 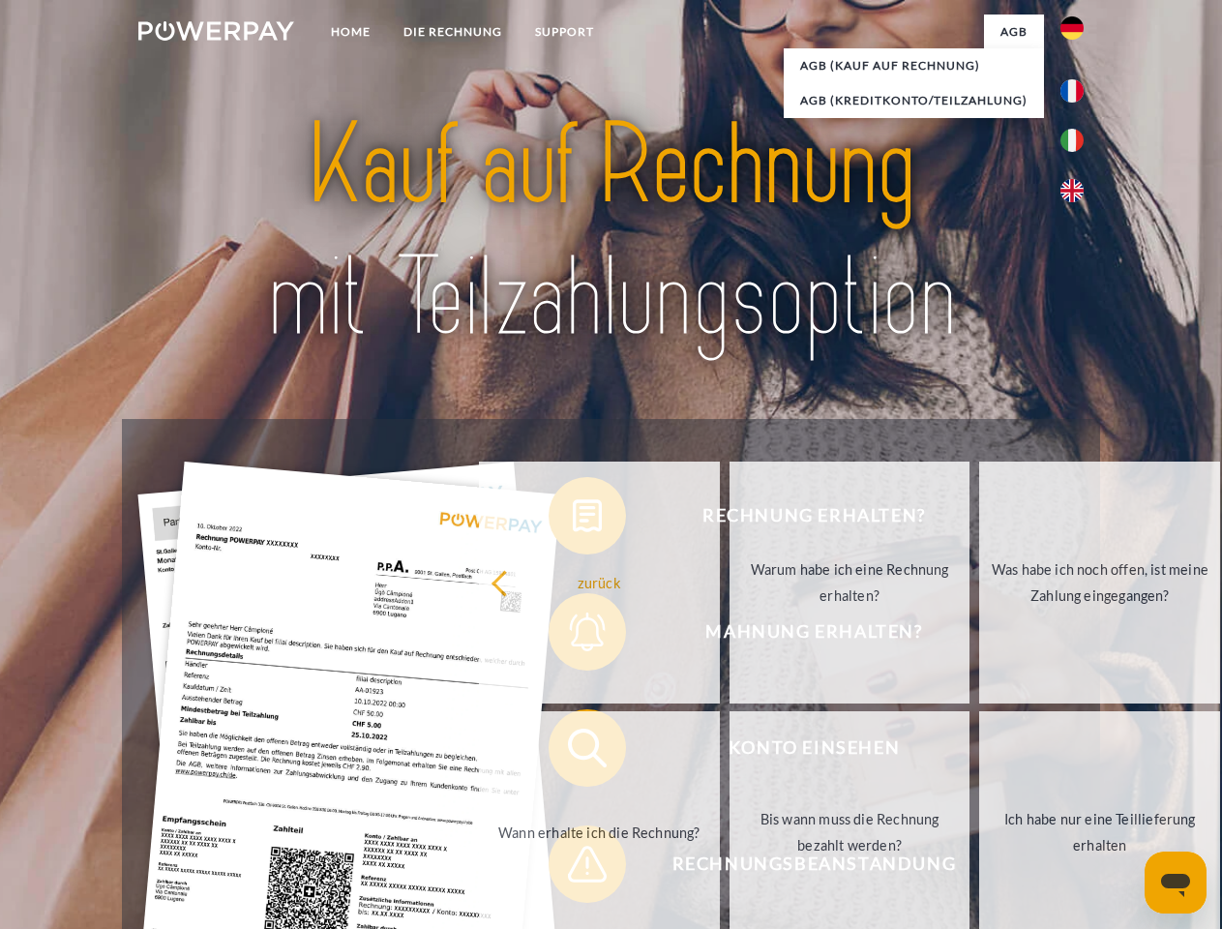 I want to click on img: it, so click(x=1072, y=140).